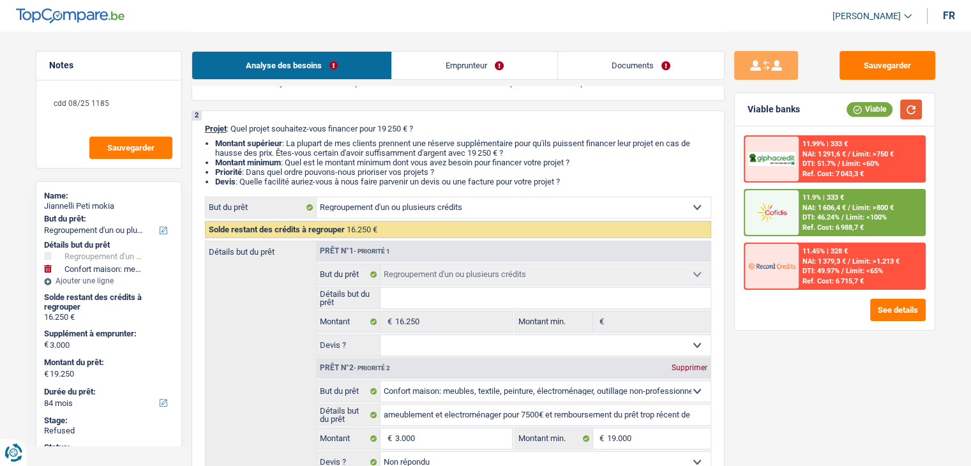  I want to click on div: Solde restant des crédits à regrouper, so click(109, 302).